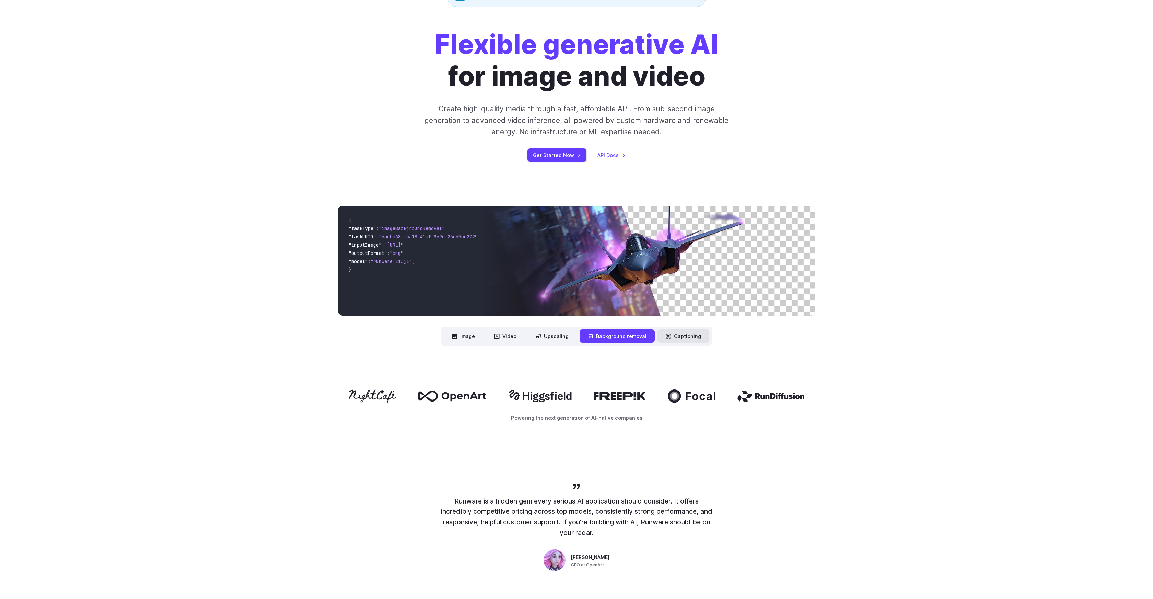 This screenshot has width=1153, height=599. Describe the element at coordinates (358, 261) in the screenshot. I see `span: "model"` at that location.